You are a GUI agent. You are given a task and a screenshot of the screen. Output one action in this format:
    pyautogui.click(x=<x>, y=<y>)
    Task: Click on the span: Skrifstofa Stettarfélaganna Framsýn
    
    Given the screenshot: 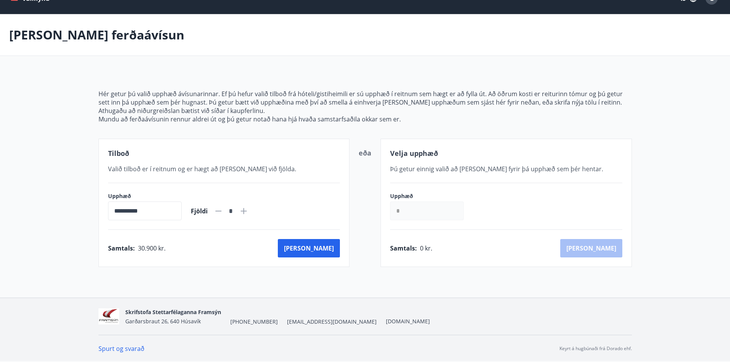 What is the action you would take?
    pyautogui.click(x=173, y=312)
    